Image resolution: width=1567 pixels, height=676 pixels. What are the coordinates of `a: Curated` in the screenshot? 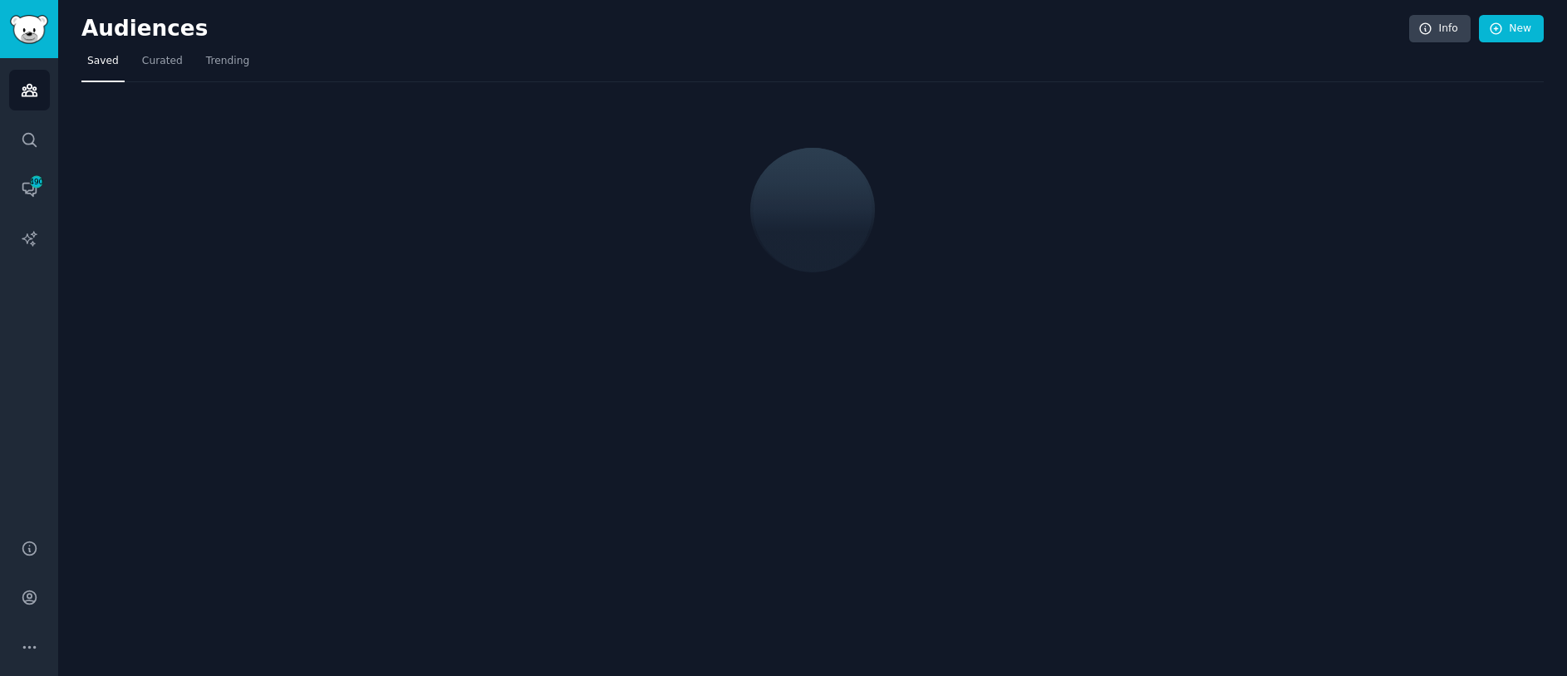 It's located at (162, 65).